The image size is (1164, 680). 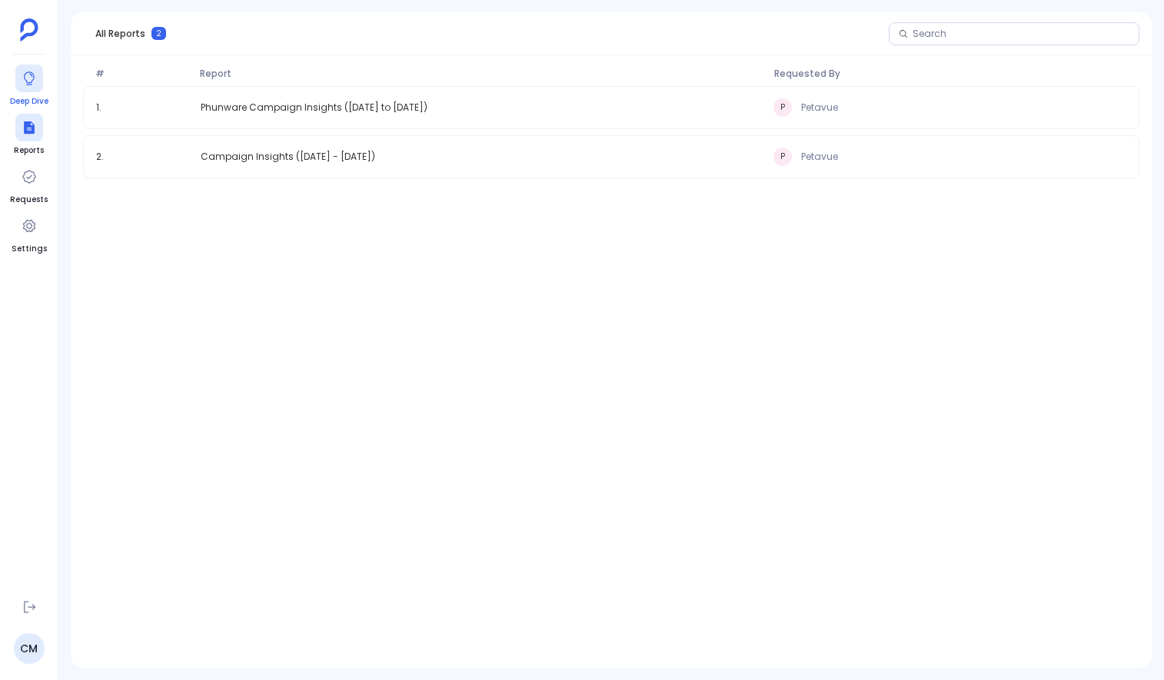 What do you see at coordinates (28, 200) in the screenshot?
I see `span: Requests` at bounding box center [28, 200].